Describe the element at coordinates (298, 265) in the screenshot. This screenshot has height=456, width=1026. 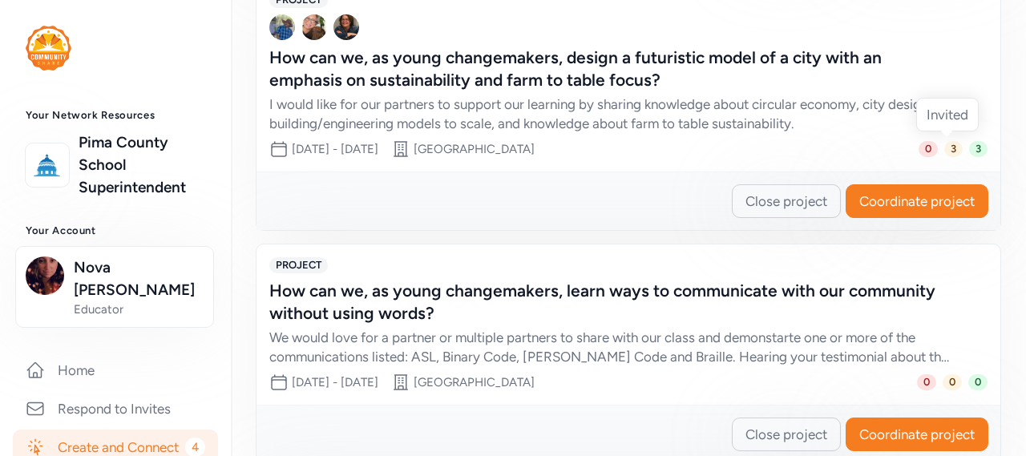
I see `span: PROJECT` at that location.